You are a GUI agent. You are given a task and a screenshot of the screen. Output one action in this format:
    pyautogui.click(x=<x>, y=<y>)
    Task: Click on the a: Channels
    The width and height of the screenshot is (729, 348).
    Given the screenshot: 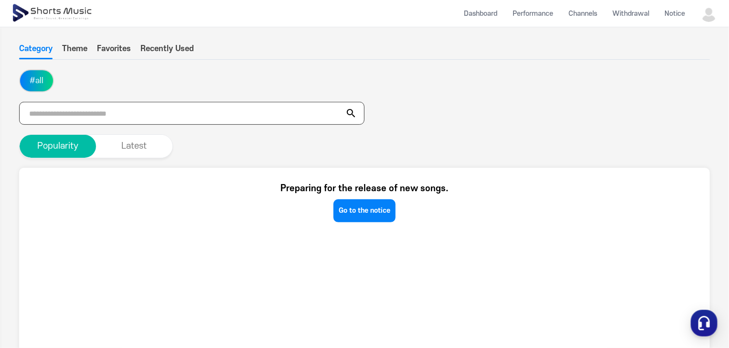 What is the action you would take?
    pyautogui.click(x=583, y=13)
    